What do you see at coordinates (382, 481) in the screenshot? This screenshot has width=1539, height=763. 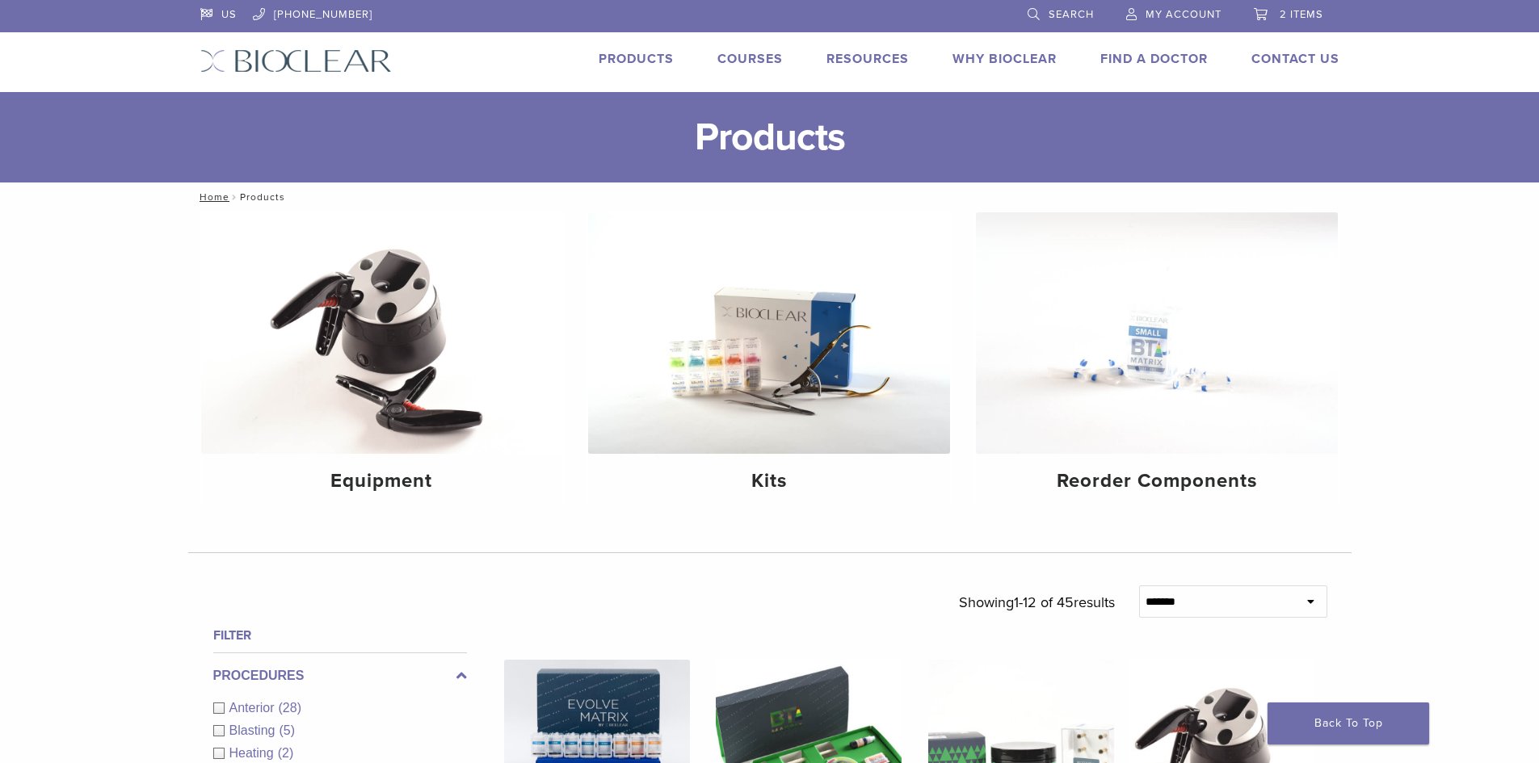 I see `h4: Equipment` at bounding box center [382, 481].